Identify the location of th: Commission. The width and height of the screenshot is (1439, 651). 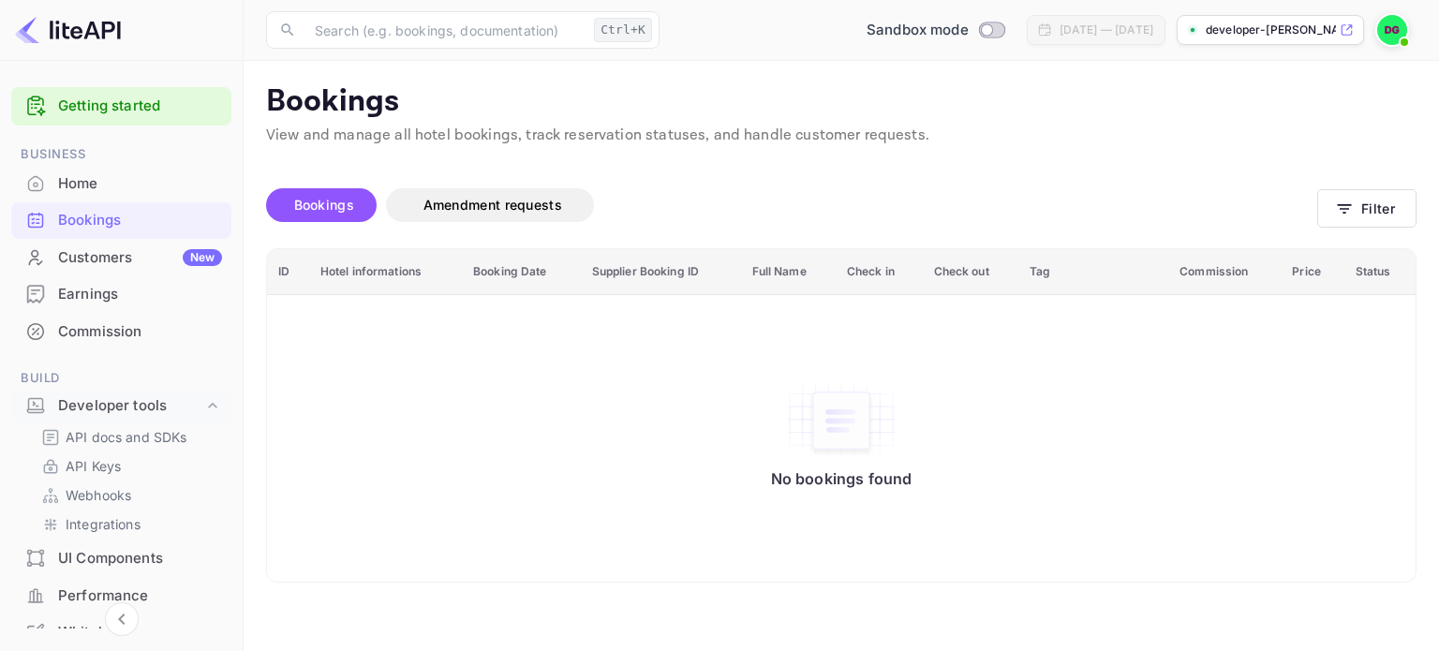
(1225, 272).